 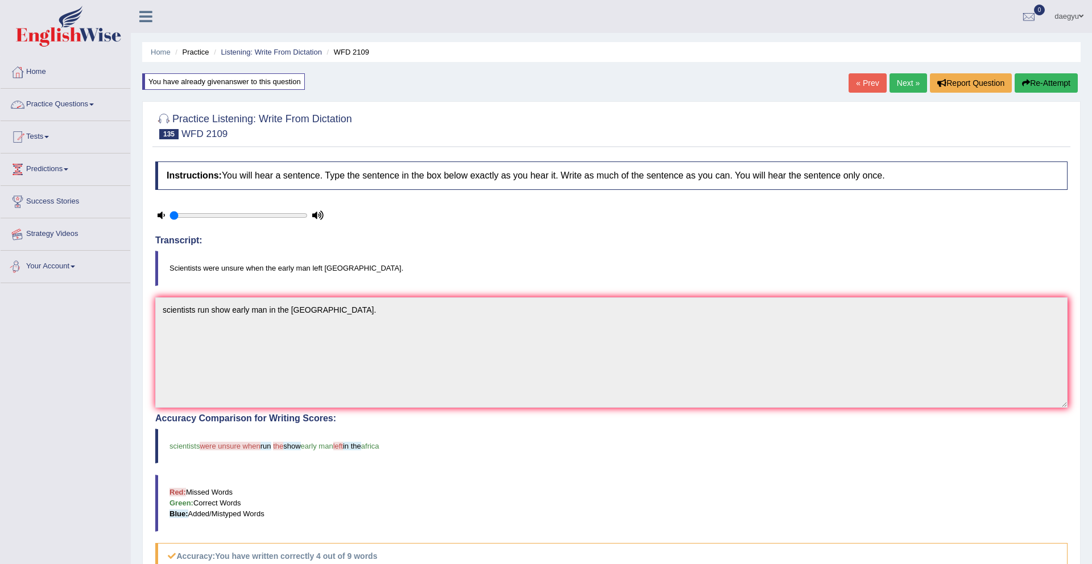 What do you see at coordinates (317, 446) in the screenshot?
I see `span: early man` at bounding box center [317, 446].